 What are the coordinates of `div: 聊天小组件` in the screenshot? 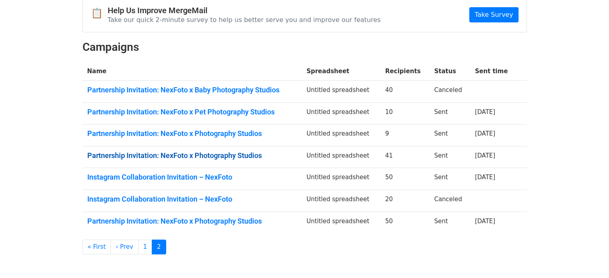 It's located at (589, 259).